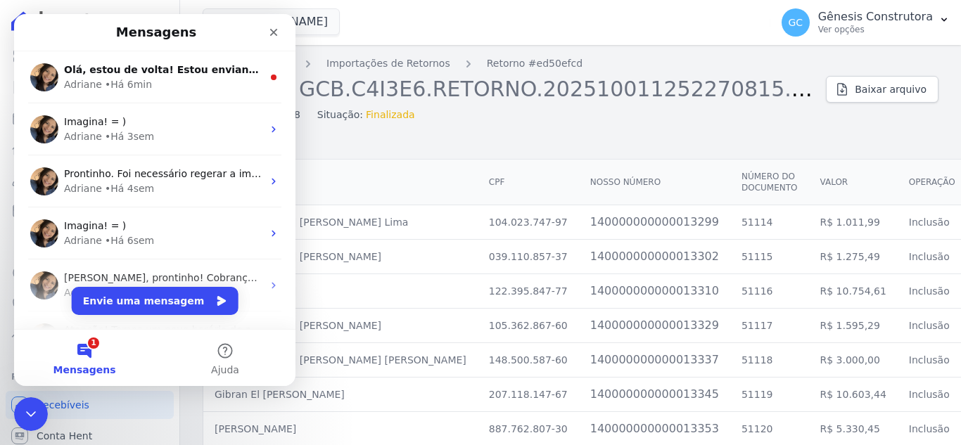 The image size is (961, 445). Describe the element at coordinates (875, 17) in the screenshot. I see `p: Gênesis Construtora` at that location.